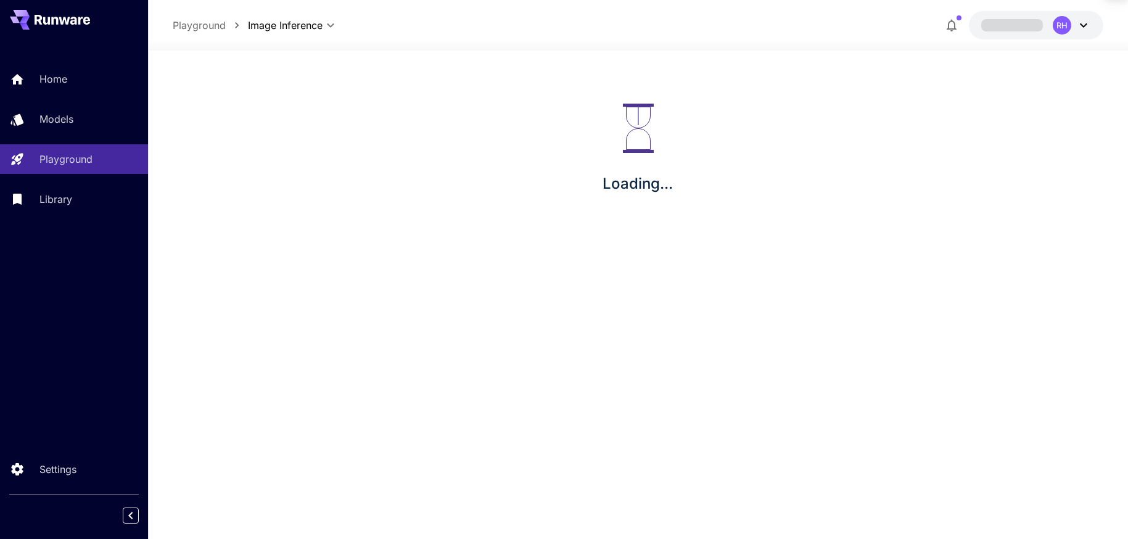 The width and height of the screenshot is (1128, 539). Describe the element at coordinates (210, 25) in the screenshot. I see `nav: breadcrumb` at that location.